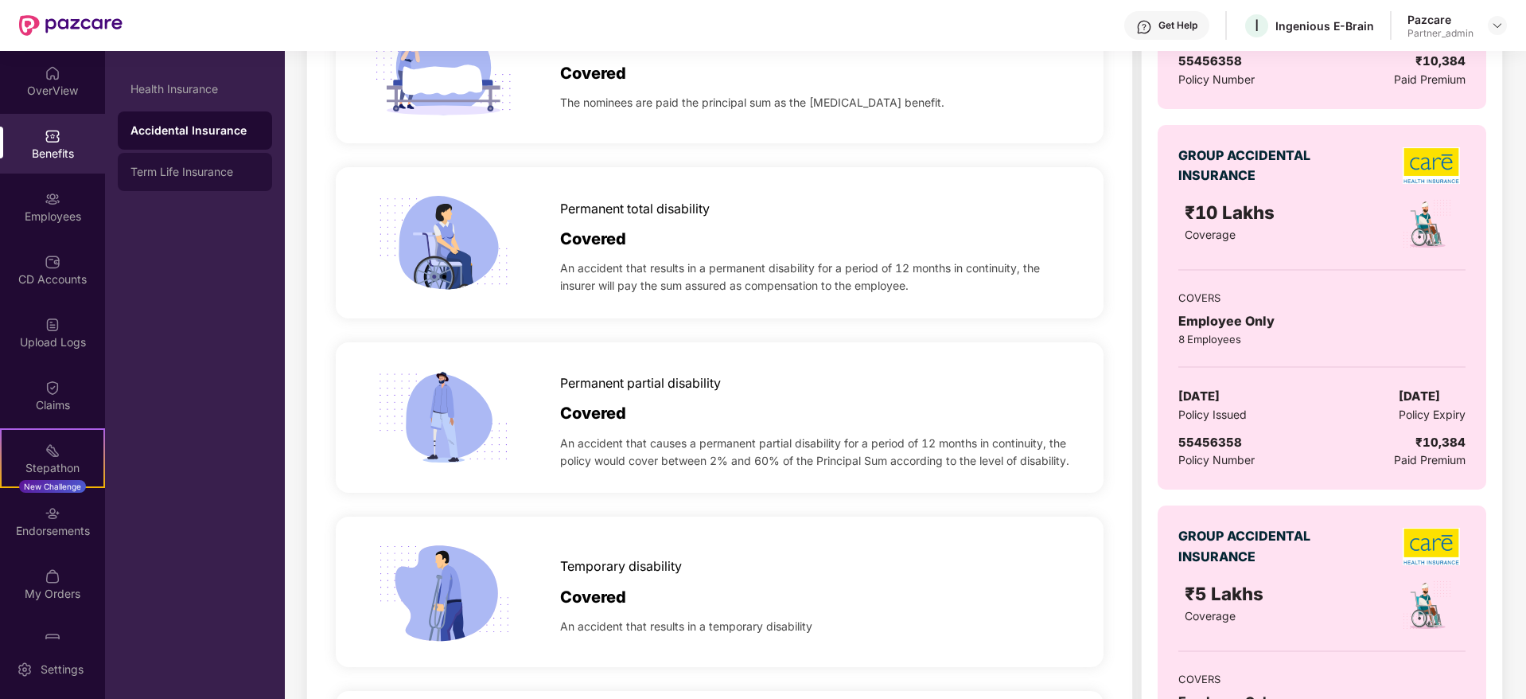 Image resolution: width=1526 pixels, height=699 pixels. Describe the element at coordinates (195, 130) in the screenshot. I see `div: Accidental Insurance` at that location.